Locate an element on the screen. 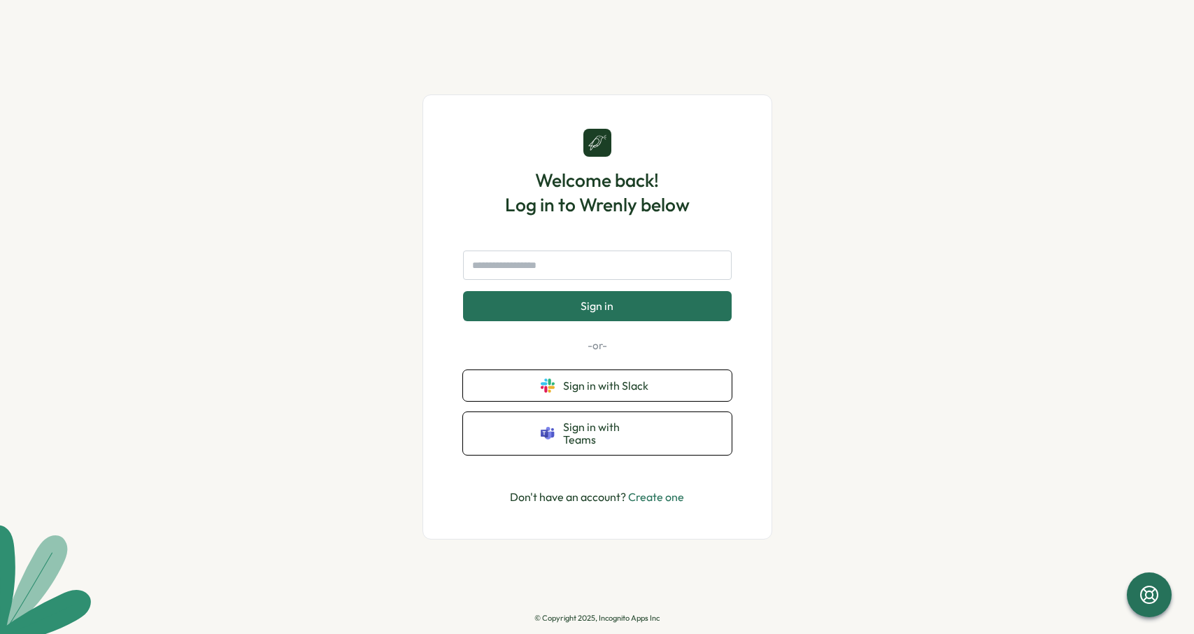 The height and width of the screenshot is (634, 1194). h1: Welcome back! Log in to Wrenly below is located at coordinates (597, 192).